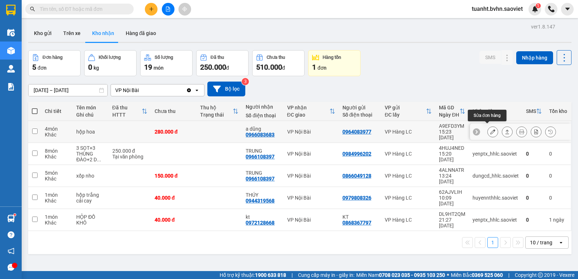 The image size is (578, 279). Describe the element at coordinates (558, 111) in the screenshot. I see `div: Tồn kho` at that location.